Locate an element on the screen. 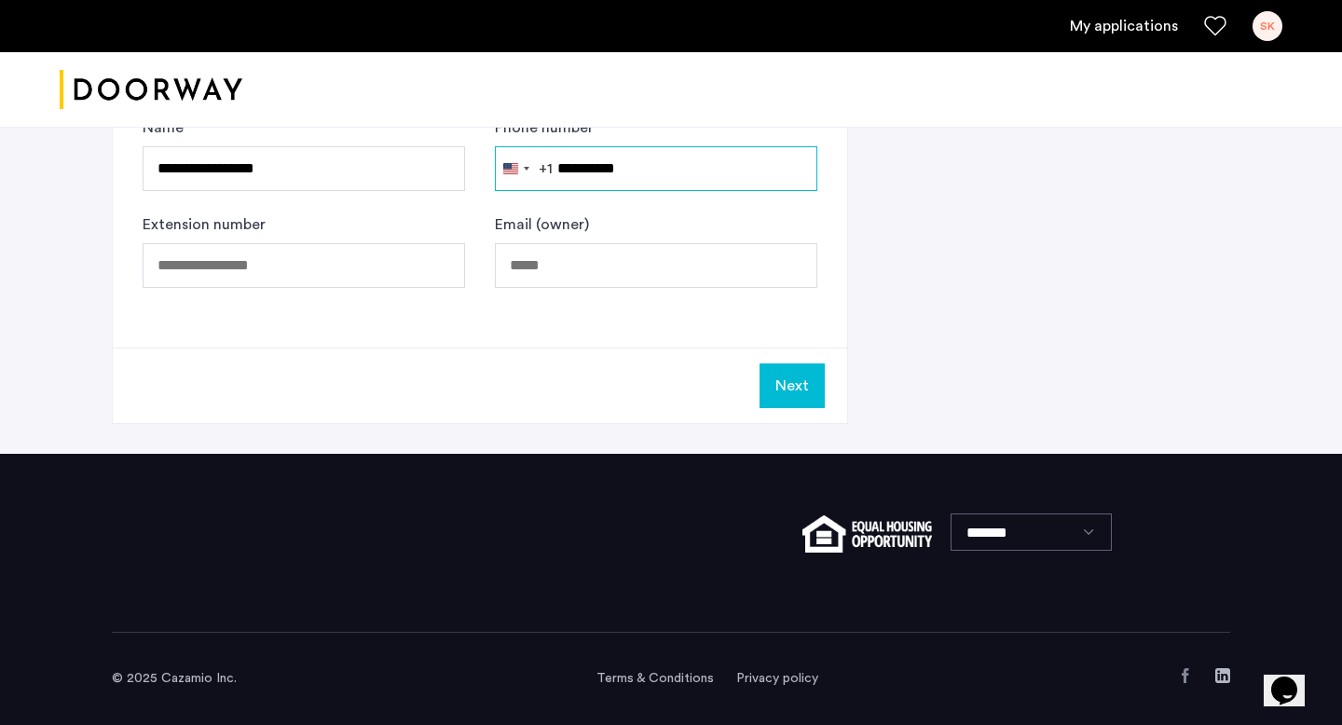 This screenshot has width=1342, height=725. span: © 2025 Cazamio Inc. is located at coordinates (174, 678).